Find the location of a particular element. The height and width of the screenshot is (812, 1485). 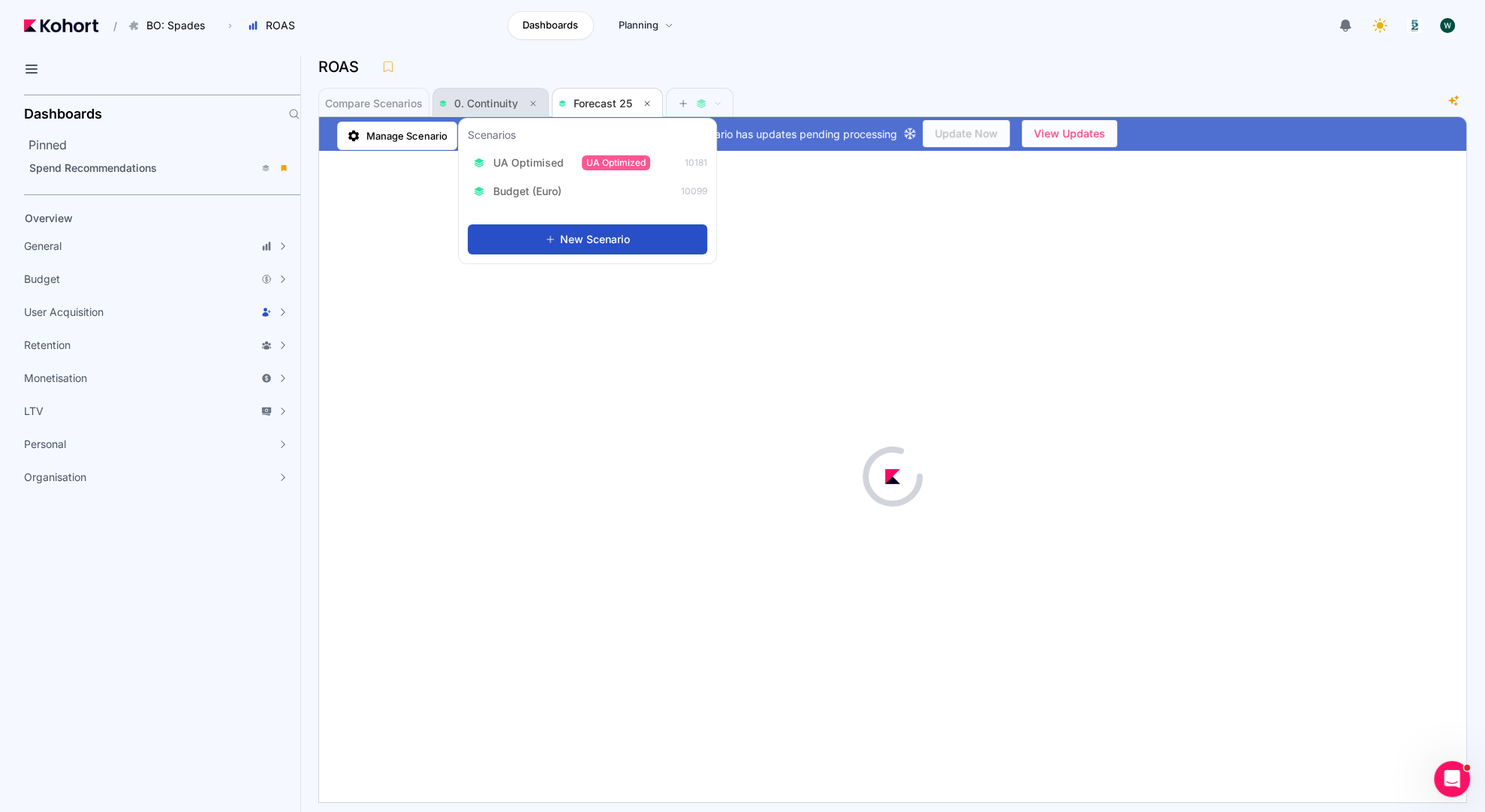

span: BO: Spades is located at coordinates (176, 25).